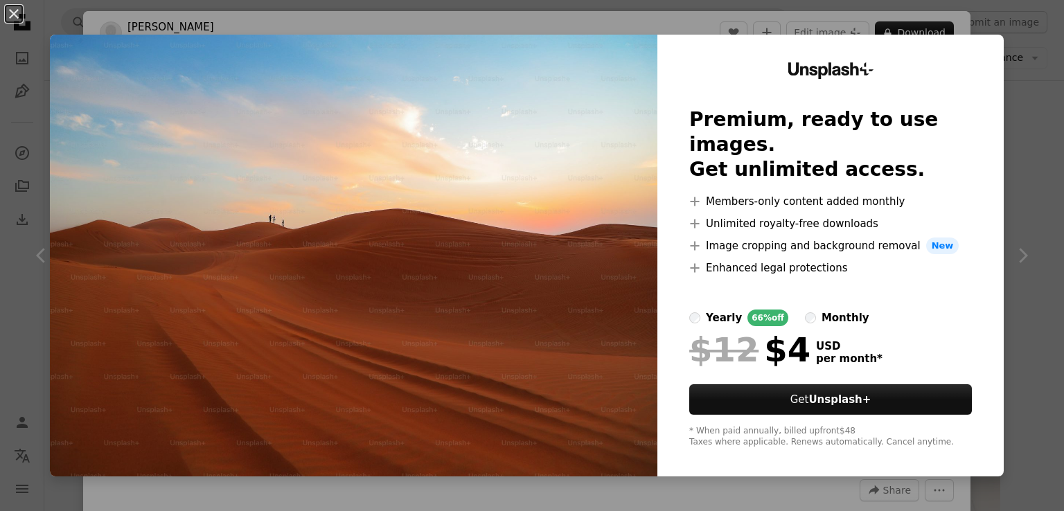 The width and height of the screenshot is (1064, 511). I want to click on span: USD, so click(850, 346).